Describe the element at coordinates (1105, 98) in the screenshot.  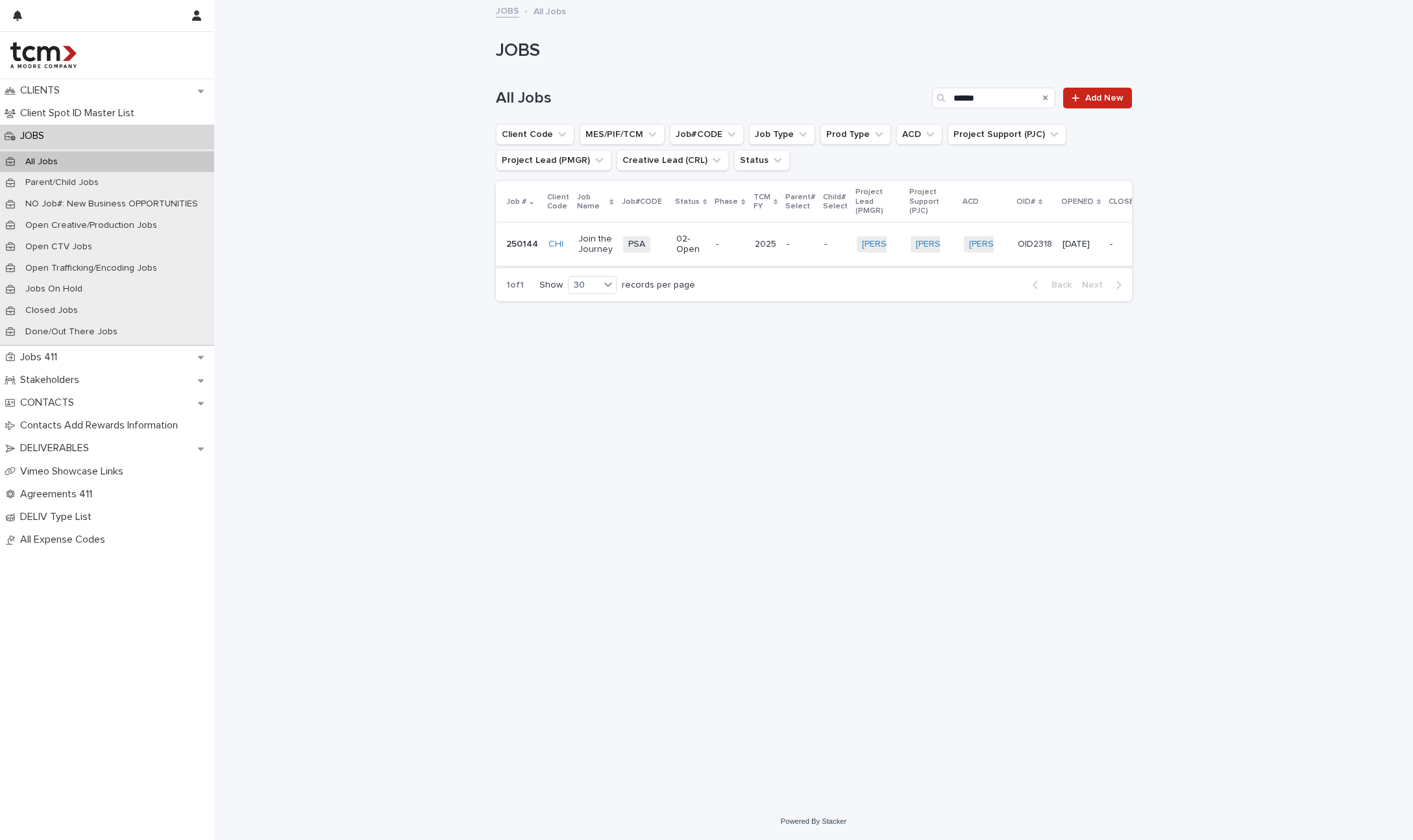
I see `span: Add New` at that location.